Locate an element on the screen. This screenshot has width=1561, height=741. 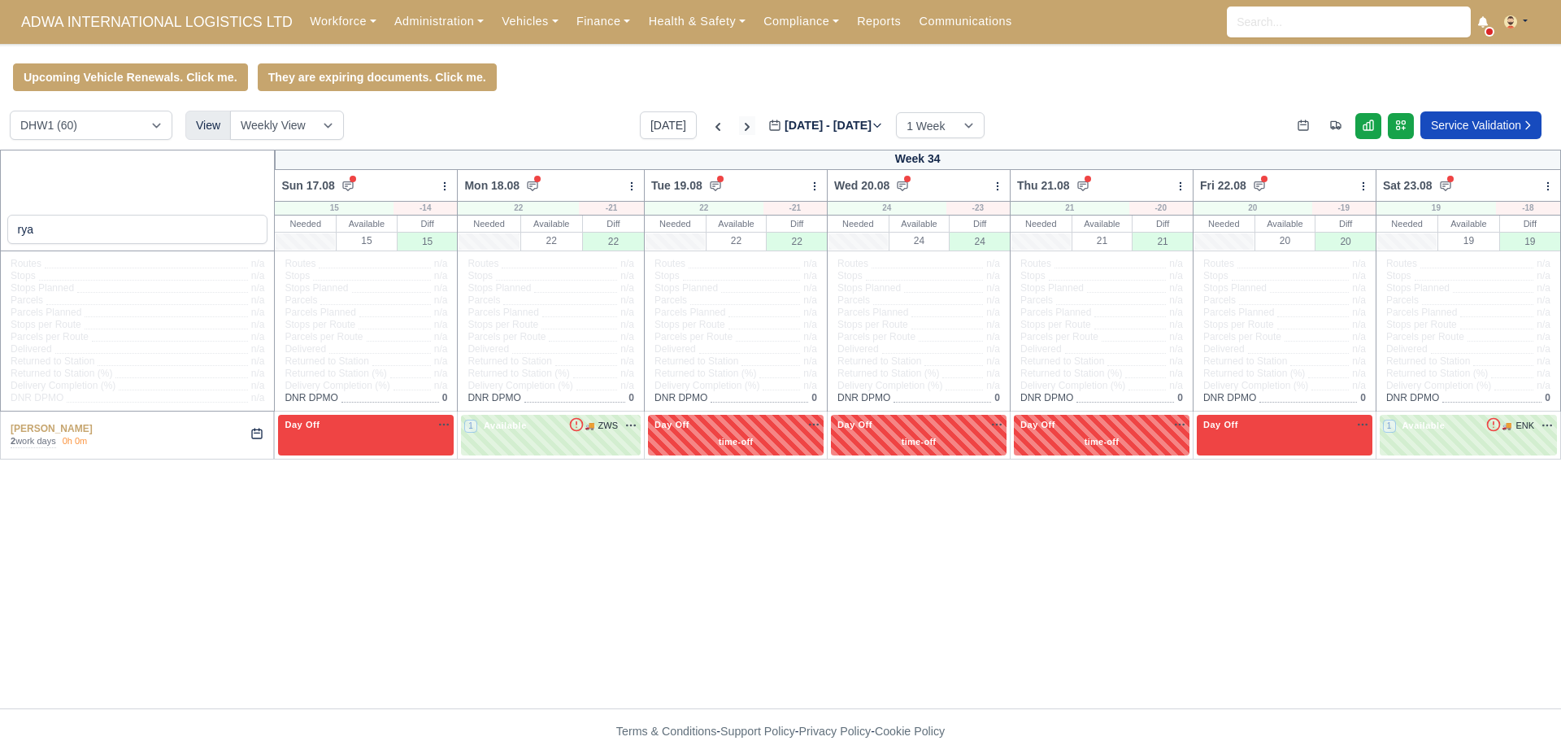
div: -19 is located at coordinates (1344, 208).